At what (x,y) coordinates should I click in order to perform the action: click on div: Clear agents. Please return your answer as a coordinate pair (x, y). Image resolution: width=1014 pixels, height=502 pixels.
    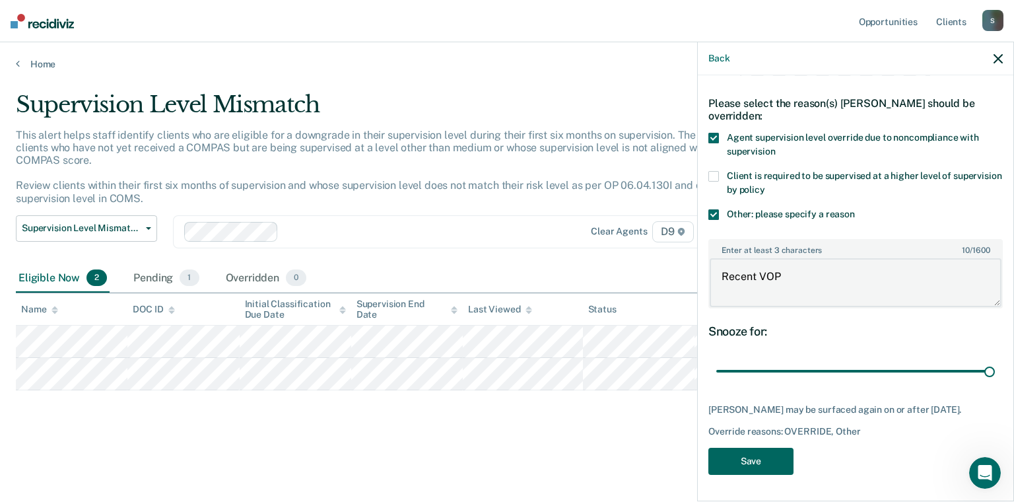
    Looking at the image, I should click on (618, 231).